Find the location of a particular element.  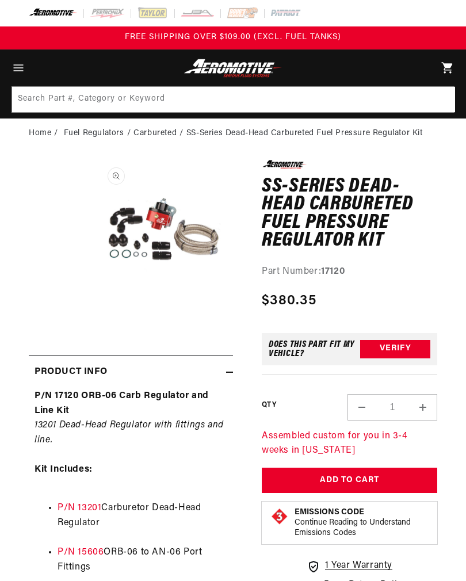

a: 1 Year Warranty is located at coordinates (349, 566).